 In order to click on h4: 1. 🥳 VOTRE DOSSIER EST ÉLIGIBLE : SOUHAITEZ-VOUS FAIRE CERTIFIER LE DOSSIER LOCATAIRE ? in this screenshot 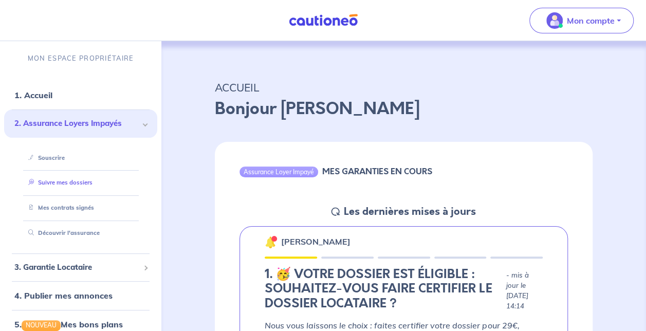, I will do `click(384, 289)`.